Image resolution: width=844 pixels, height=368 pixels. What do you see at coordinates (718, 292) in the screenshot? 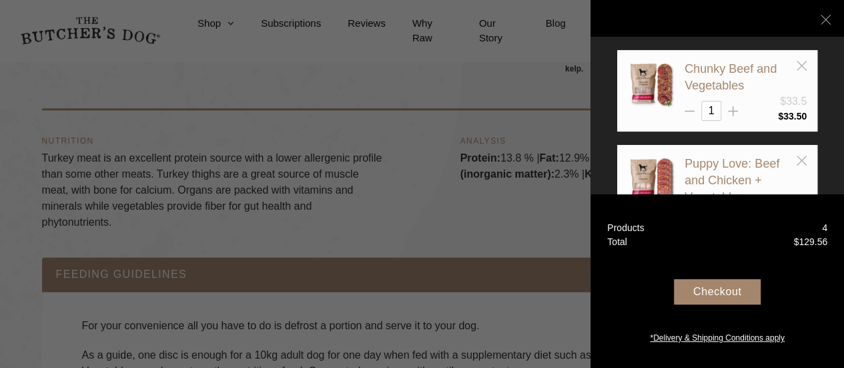
I see `div: Checkout` at bounding box center [718, 292].